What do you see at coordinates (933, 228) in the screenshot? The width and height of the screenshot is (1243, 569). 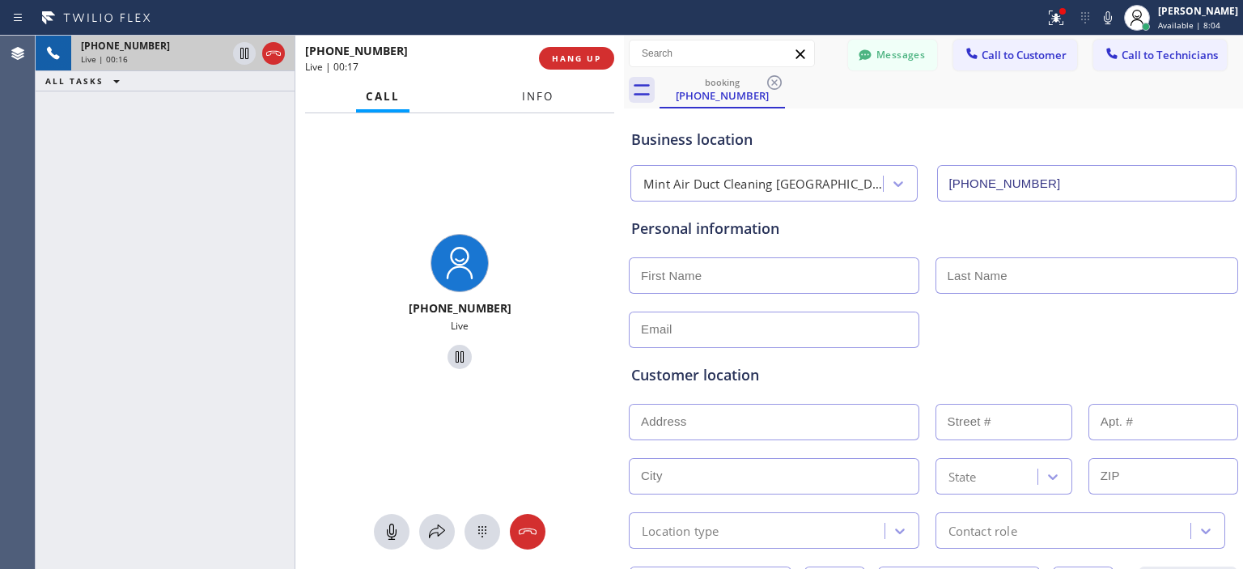 I see `div: Personal information` at bounding box center [933, 228].